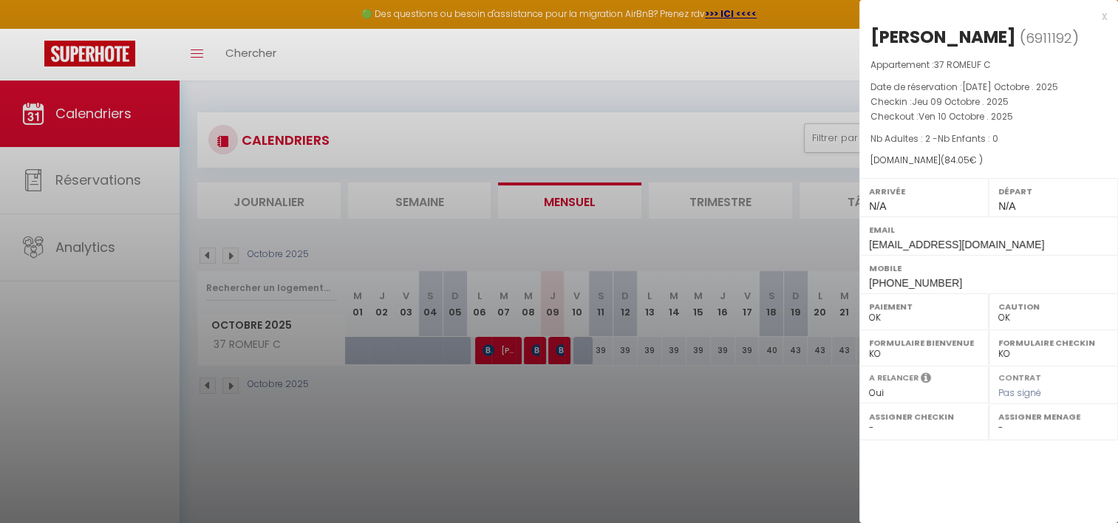 Image resolution: width=1118 pixels, height=523 pixels. What do you see at coordinates (982, 16) in the screenshot?
I see `div: x` at bounding box center [982, 16].